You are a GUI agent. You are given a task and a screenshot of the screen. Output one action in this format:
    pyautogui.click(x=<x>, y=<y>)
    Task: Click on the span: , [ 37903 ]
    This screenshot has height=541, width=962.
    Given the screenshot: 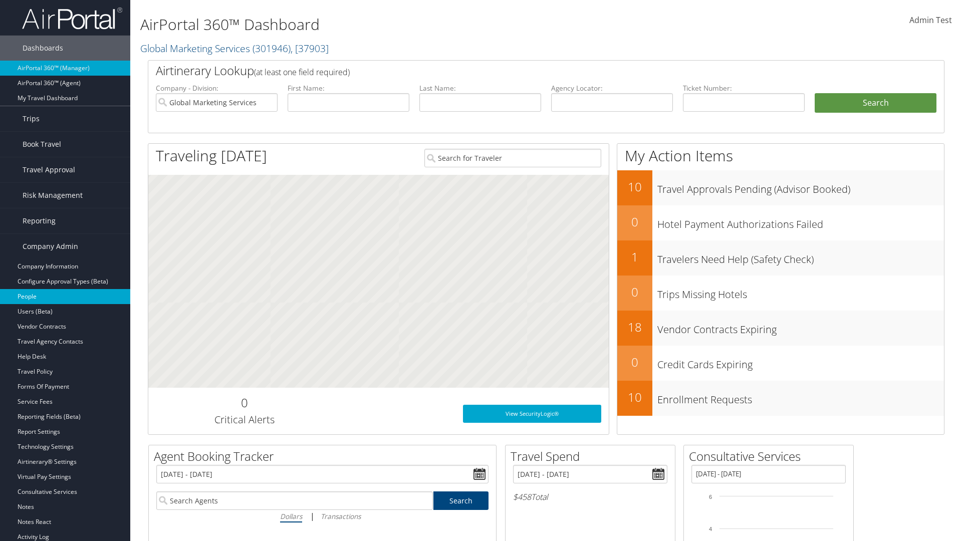 What is the action you would take?
    pyautogui.click(x=310, y=48)
    